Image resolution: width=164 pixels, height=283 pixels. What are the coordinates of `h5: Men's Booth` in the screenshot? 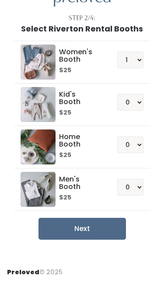 It's located at (77, 183).